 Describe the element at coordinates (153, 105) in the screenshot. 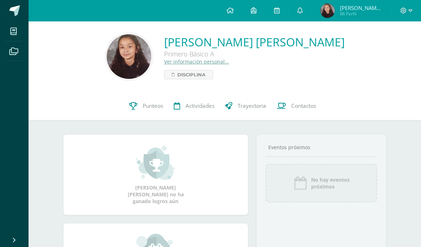

I see `span: Punteos` at that location.